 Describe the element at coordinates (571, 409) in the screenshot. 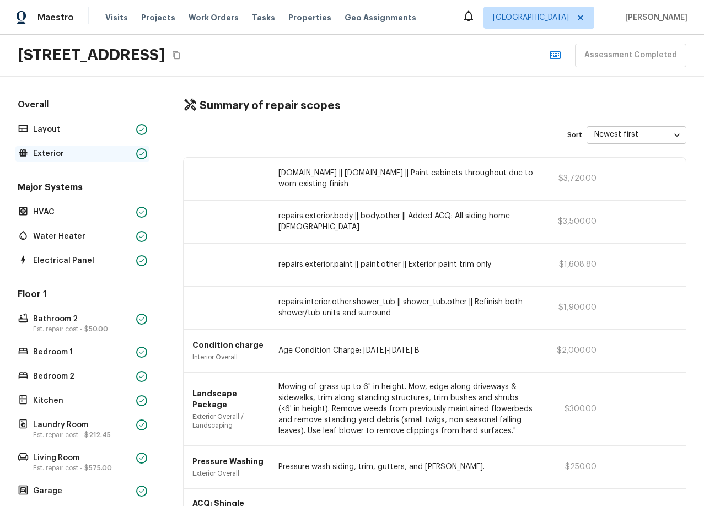

I see `p: $300.00` at that location.